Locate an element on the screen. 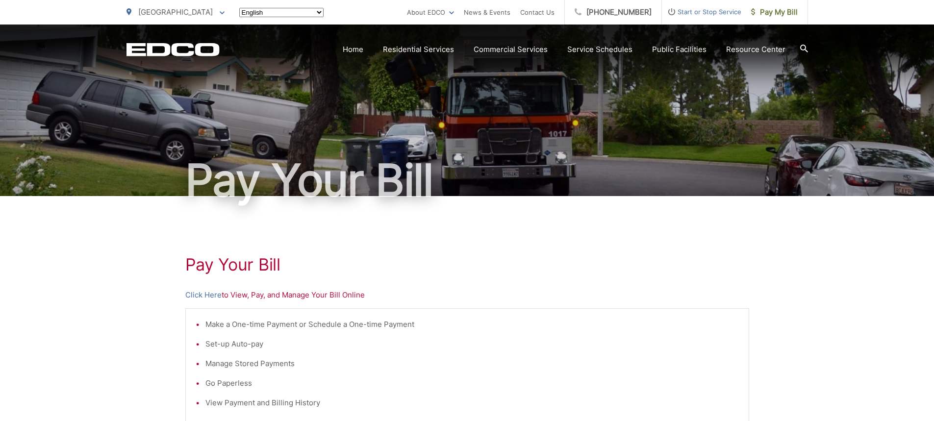  a: Service Schedules is located at coordinates (600, 50).